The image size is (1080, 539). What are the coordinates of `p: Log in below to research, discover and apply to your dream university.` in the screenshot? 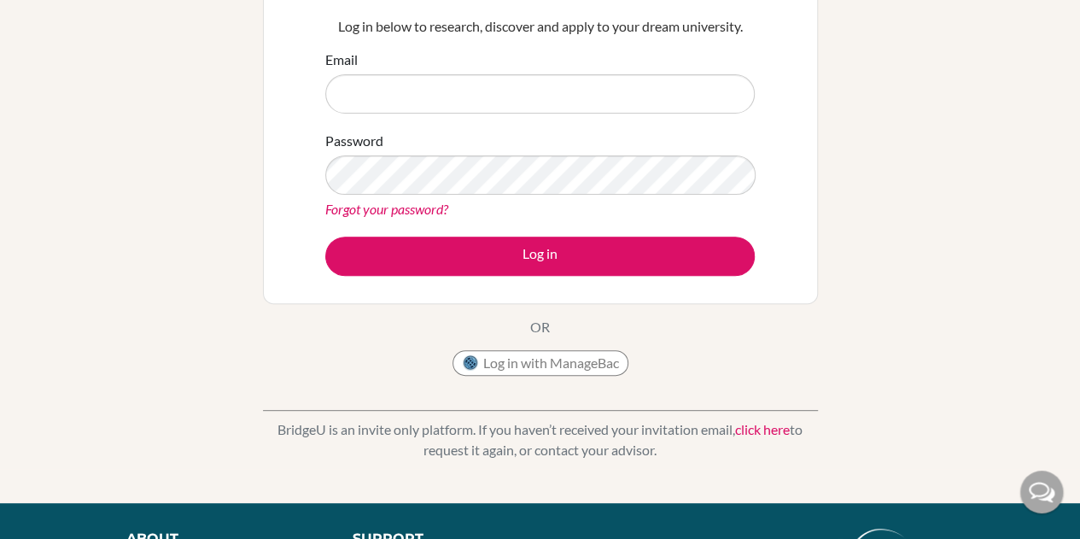 It's located at (540, 26).